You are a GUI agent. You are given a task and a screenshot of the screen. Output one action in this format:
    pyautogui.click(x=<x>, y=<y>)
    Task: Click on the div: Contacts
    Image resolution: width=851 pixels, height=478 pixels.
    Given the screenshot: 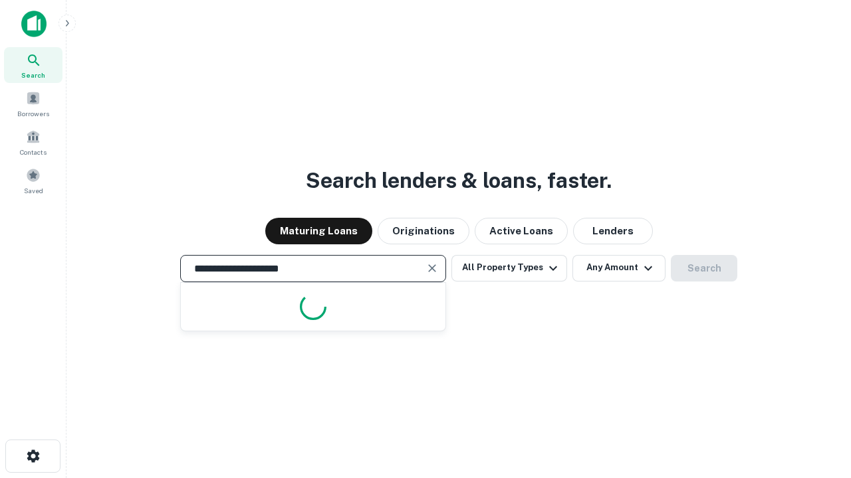 What is the action you would take?
    pyautogui.click(x=33, y=142)
    